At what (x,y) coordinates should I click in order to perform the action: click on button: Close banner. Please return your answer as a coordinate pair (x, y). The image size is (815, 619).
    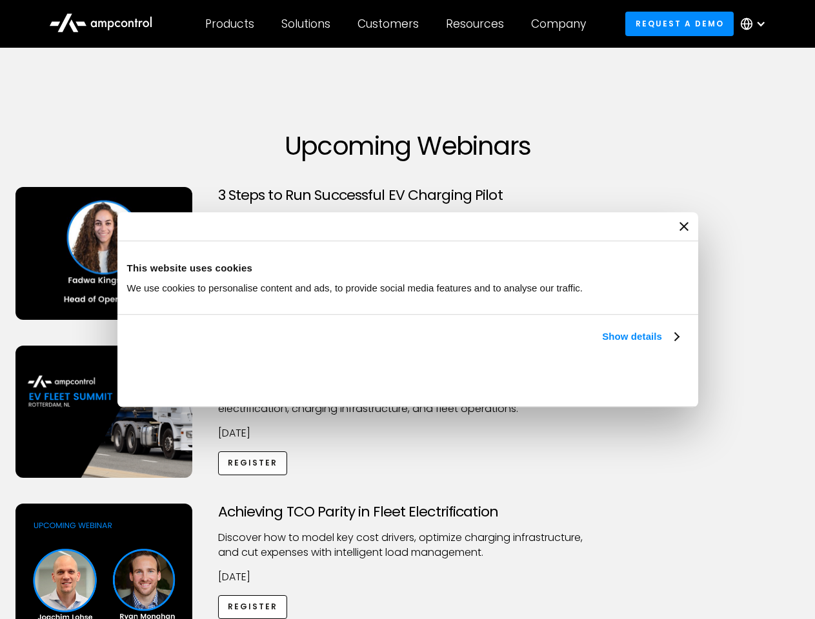
    Looking at the image, I should click on (684, 226).